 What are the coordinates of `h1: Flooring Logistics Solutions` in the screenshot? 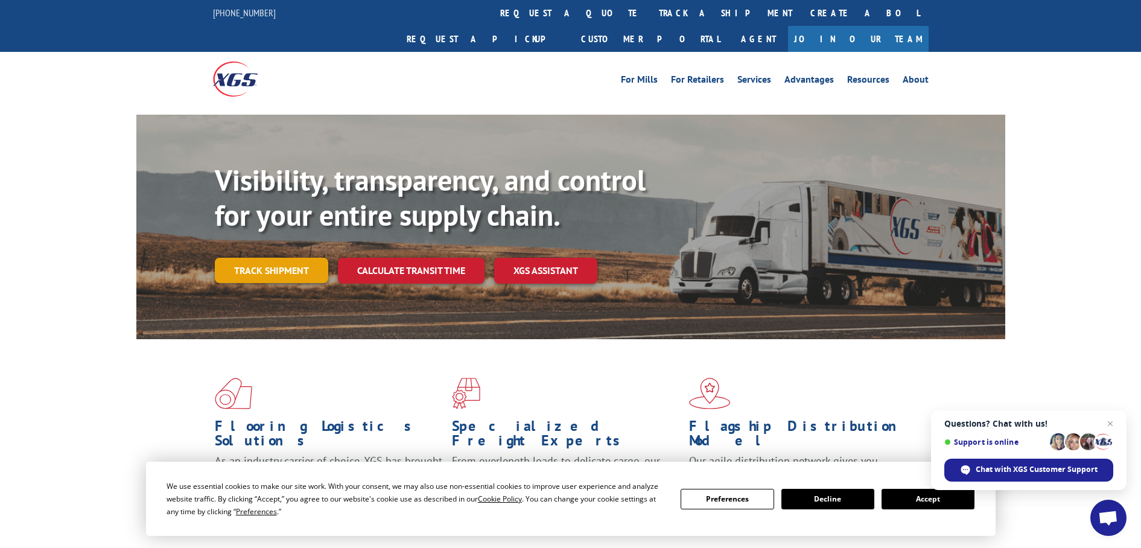 It's located at (329, 436).